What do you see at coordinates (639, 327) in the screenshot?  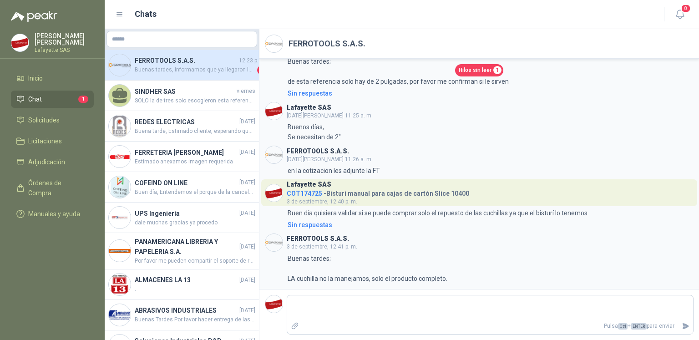 I see `span: ENTER` at bounding box center [639, 327].